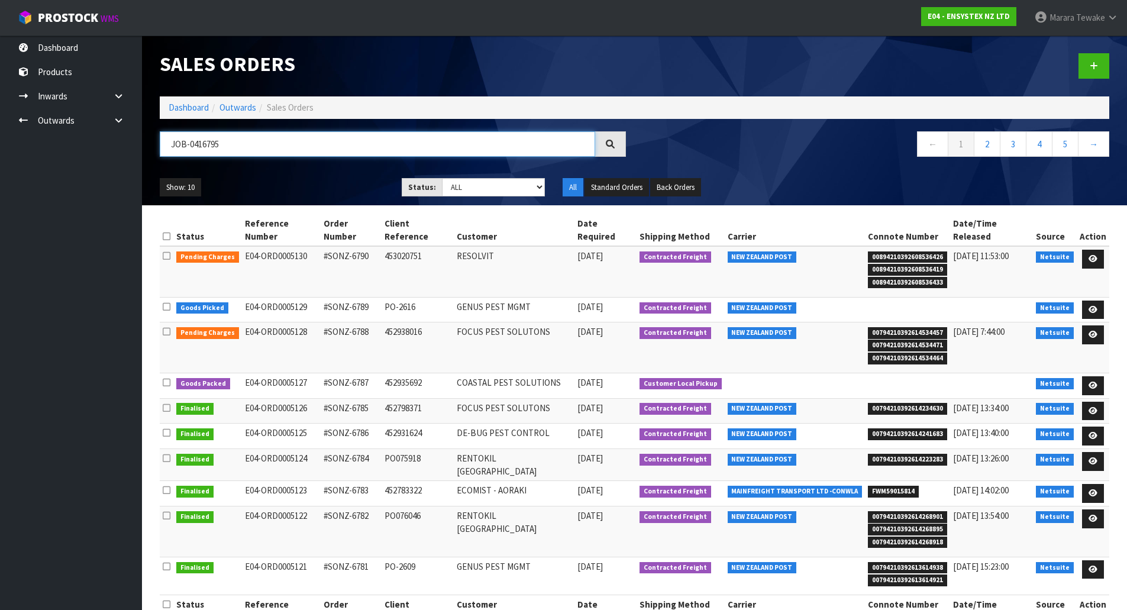  Describe the element at coordinates (351, 272) in the screenshot. I see `td: #SONZ-6790` at that location.